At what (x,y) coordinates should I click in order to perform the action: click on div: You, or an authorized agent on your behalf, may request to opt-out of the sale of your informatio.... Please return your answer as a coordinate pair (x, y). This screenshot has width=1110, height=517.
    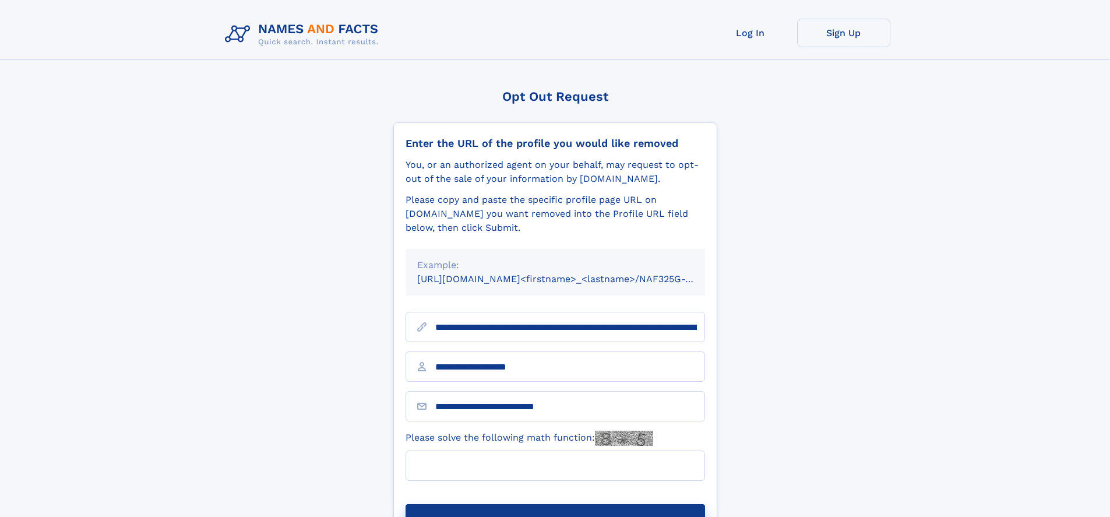
    Looking at the image, I should click on (555, 172).